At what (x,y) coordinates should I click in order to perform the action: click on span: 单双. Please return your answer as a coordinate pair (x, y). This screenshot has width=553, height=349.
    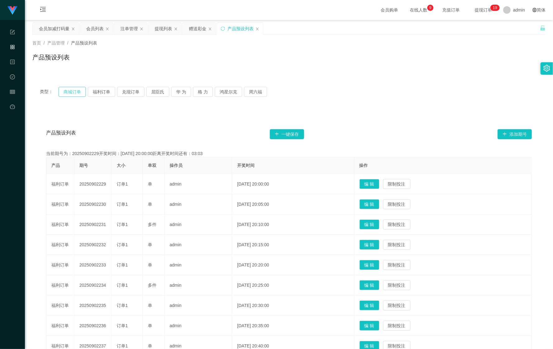
    Looking at the image, I should click on (152, 165).